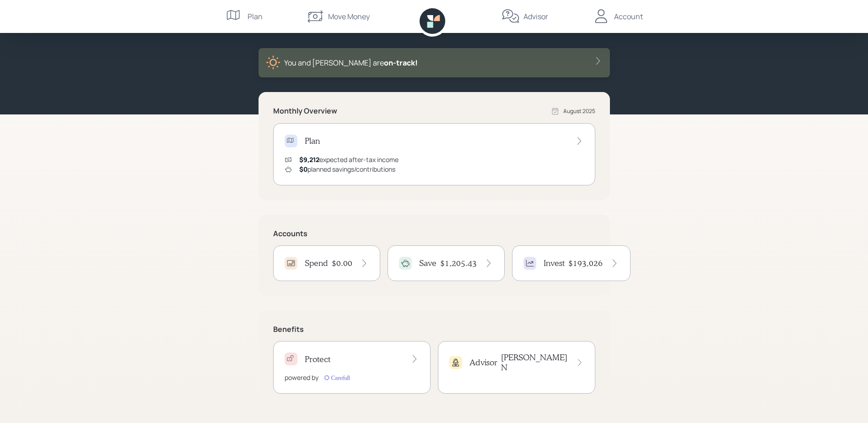 This screenshot has width=868, height=423. Describe the element at coordinates (554, 263) in the screenshot. I see `h4: Invest` at that location.